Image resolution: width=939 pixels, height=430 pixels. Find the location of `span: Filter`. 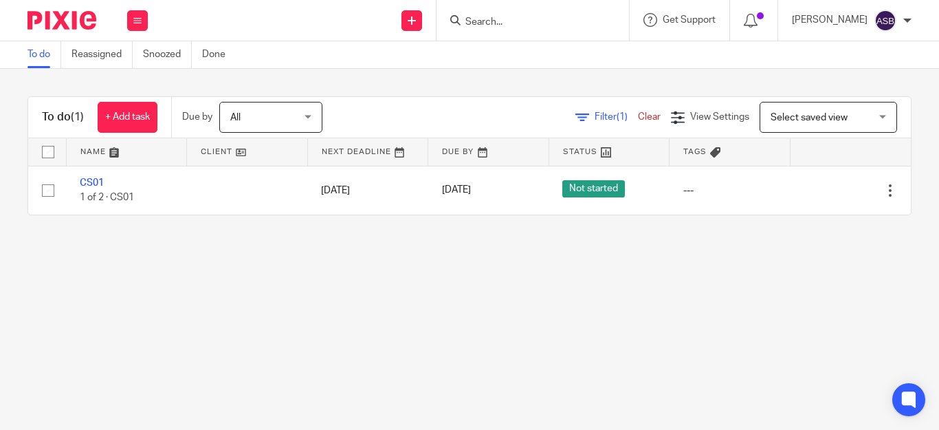

span: Filter is located at coordinates (616, 117).